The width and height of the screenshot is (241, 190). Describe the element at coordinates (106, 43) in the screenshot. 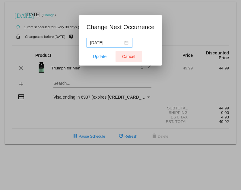

I see `input: Select date` at that location.